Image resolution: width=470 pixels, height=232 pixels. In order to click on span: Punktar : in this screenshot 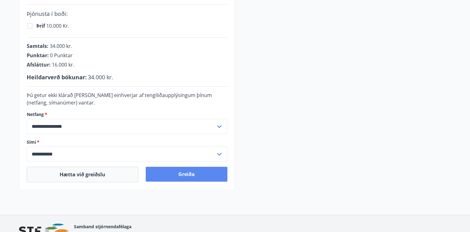, I will do `click(38, 55)`.